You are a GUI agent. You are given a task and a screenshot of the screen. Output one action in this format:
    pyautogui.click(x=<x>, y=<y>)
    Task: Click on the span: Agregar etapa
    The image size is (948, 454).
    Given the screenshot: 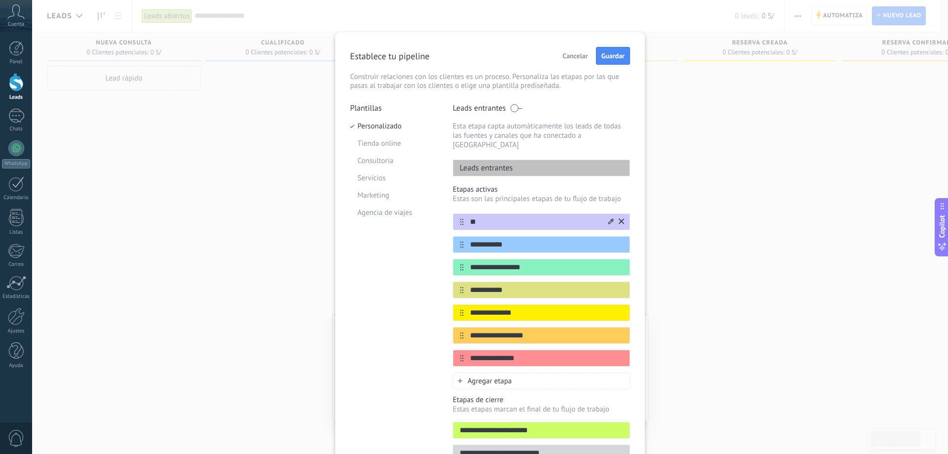 What is the action you would take?
    pyautogui.click(x=490, y=381)
    